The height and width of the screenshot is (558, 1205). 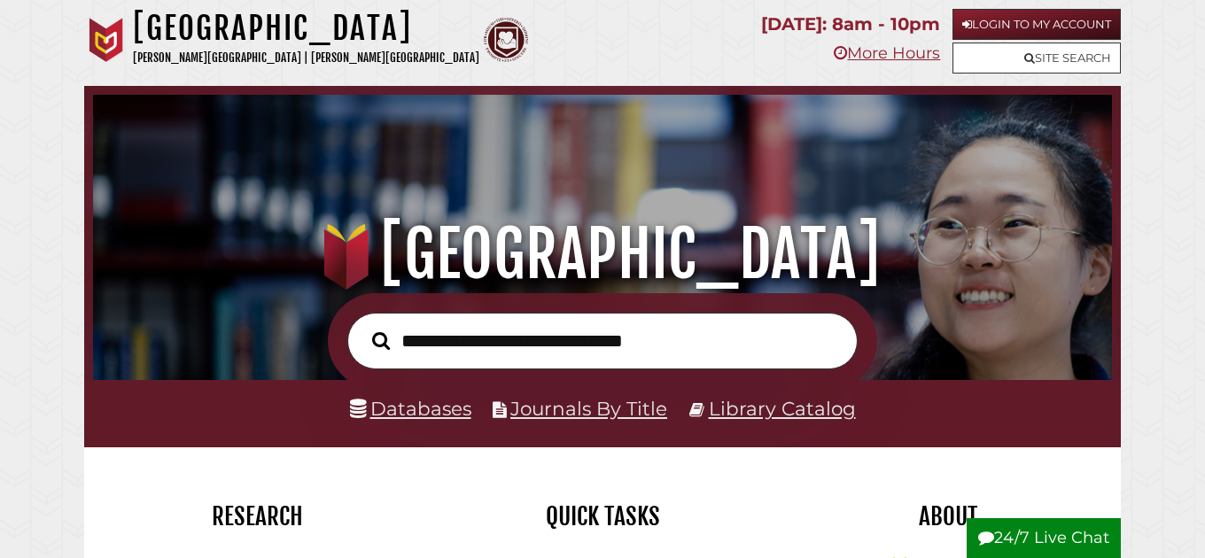 I want to click on h2: Quick Tasks, so click(x=603, y=517).